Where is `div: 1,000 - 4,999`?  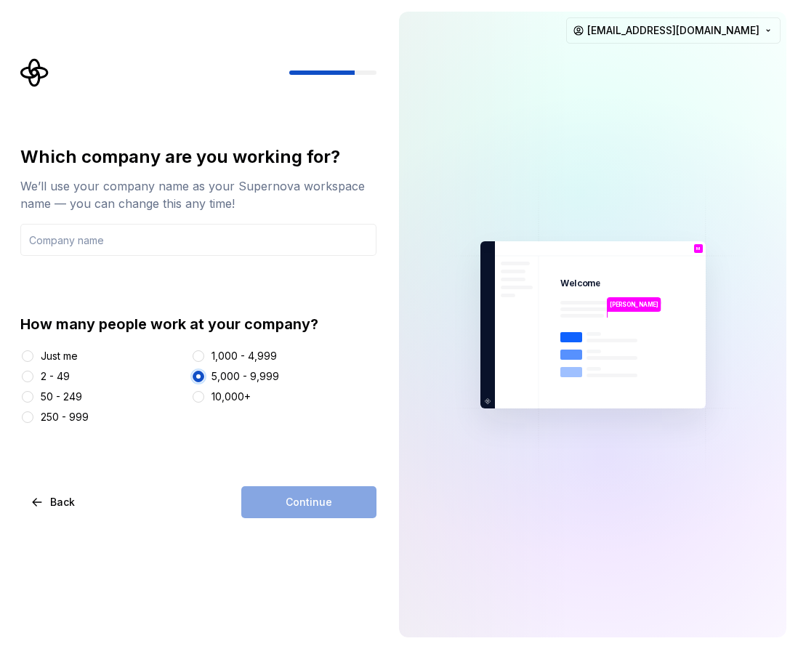 div: 1,000 - 4,999 is located at coordinates (244, 356).